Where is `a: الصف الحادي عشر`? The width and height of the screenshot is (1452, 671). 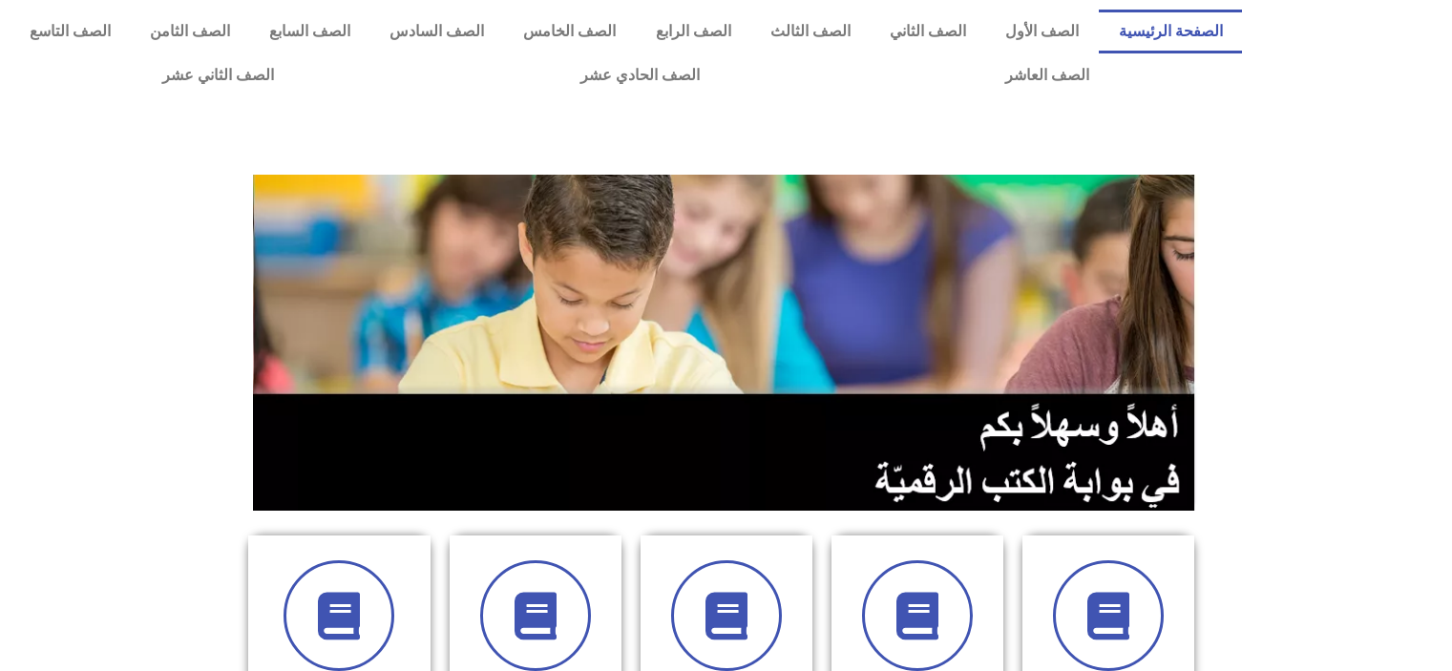
a: الصف الحادي عشر is located at coordinates (639, 75).